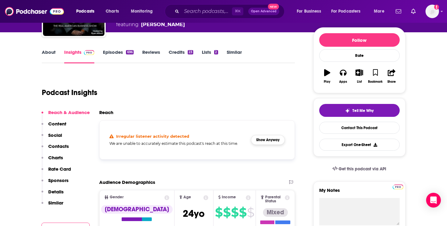 The height and width of the screenshot is (226, 447). I want to click on p: Sponsors, so click(58, 180).